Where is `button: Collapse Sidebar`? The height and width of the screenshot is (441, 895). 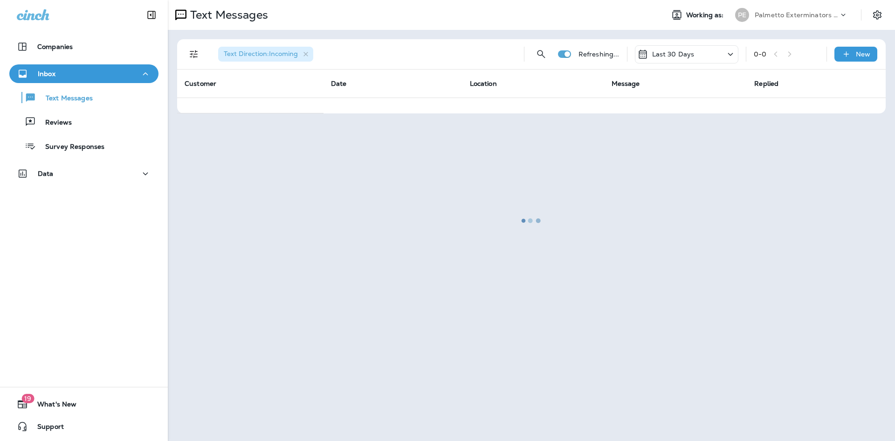
button: Collapse Sidebar is located at coordinates (152, 15).